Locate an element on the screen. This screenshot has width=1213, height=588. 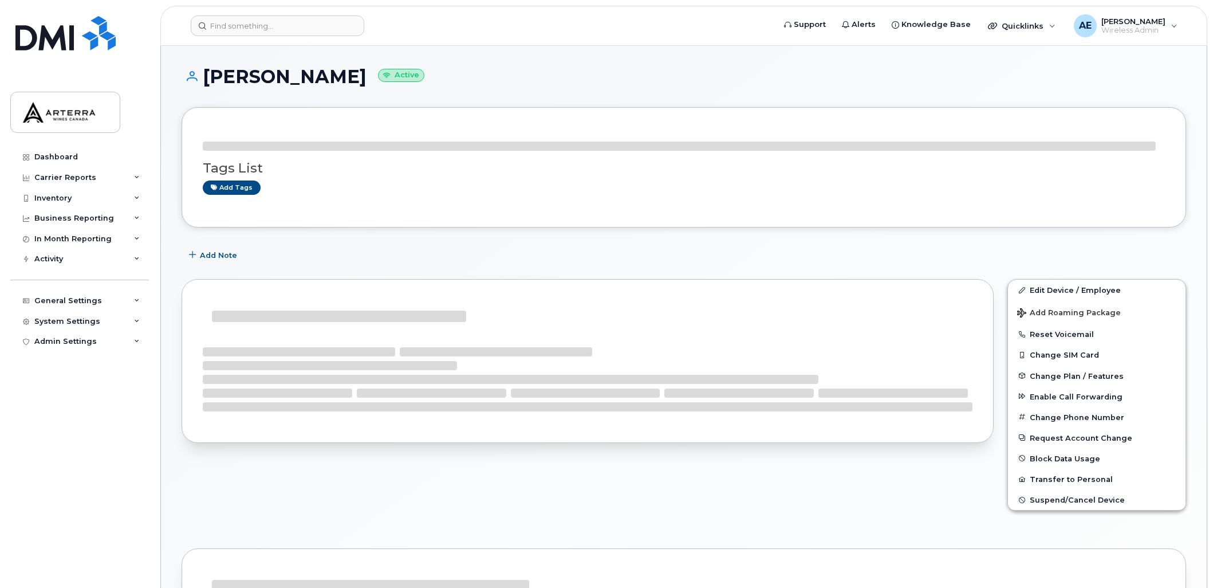
span: Suspend/Cancel Device is located at coordinates (1077, 499).